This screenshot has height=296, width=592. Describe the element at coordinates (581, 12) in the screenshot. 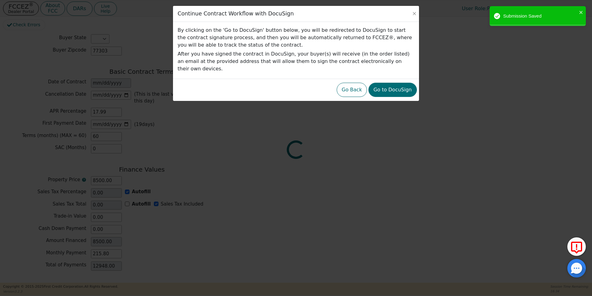

I see `button: close` at that location.